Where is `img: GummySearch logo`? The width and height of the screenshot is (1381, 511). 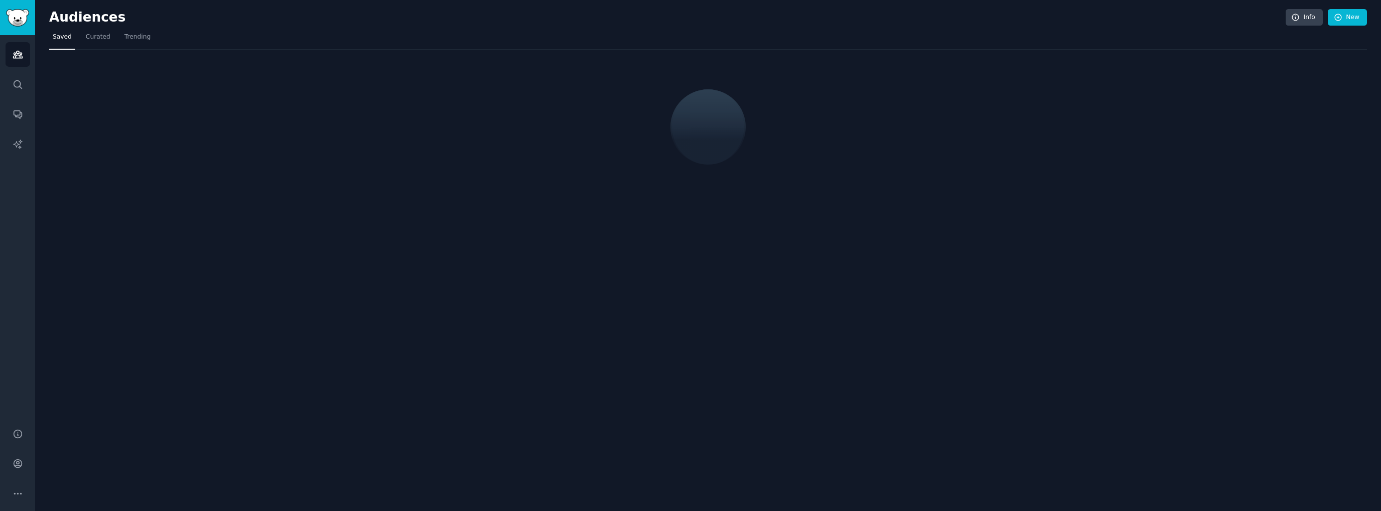 img: GummySearch logo is located at coordinates (18, 18).